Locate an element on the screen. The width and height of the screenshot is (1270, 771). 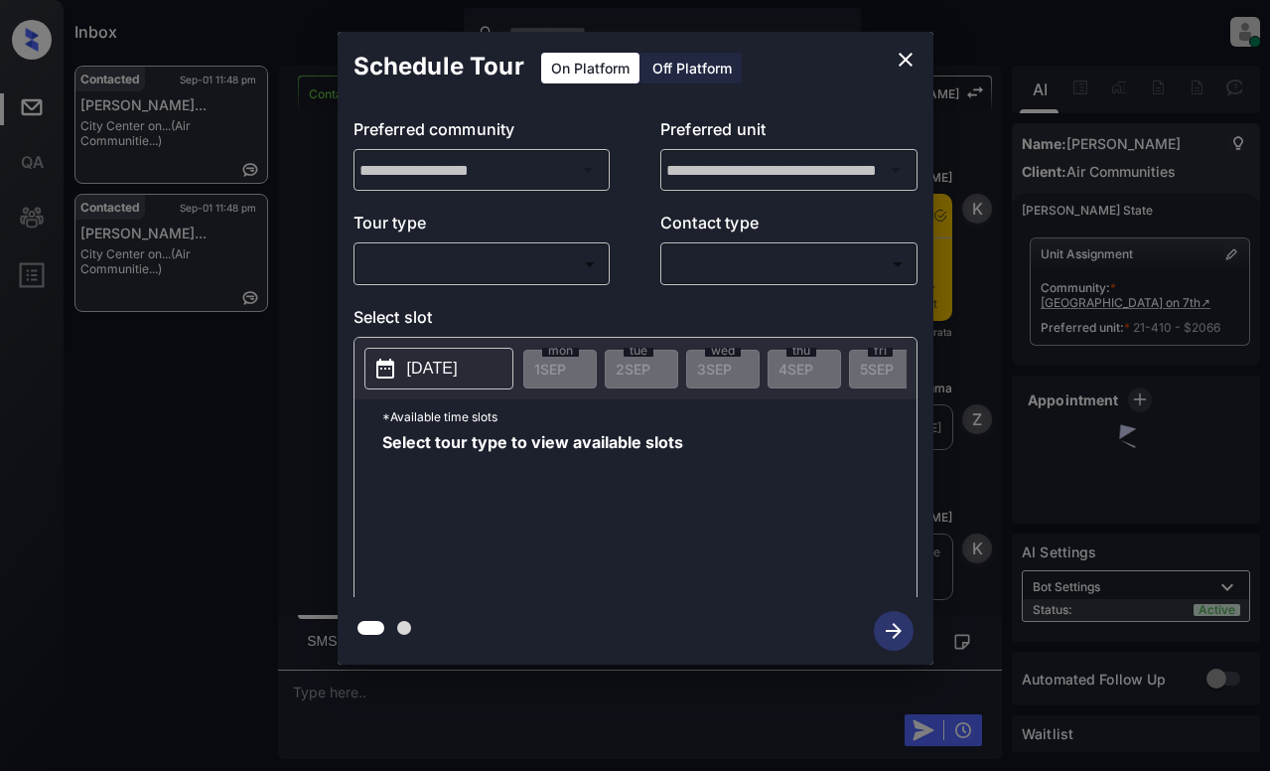
div: Off Platform is located at coordinates (692, 68).